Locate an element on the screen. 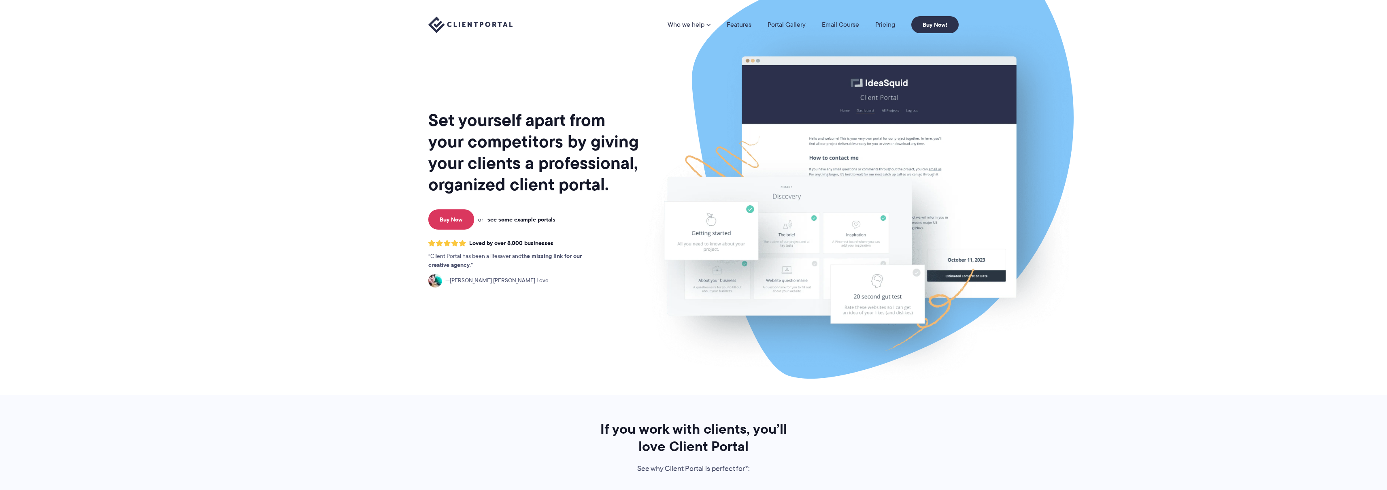 This screenshot has width=1387, height=490. a: Features is located at coordinates (739, 25).